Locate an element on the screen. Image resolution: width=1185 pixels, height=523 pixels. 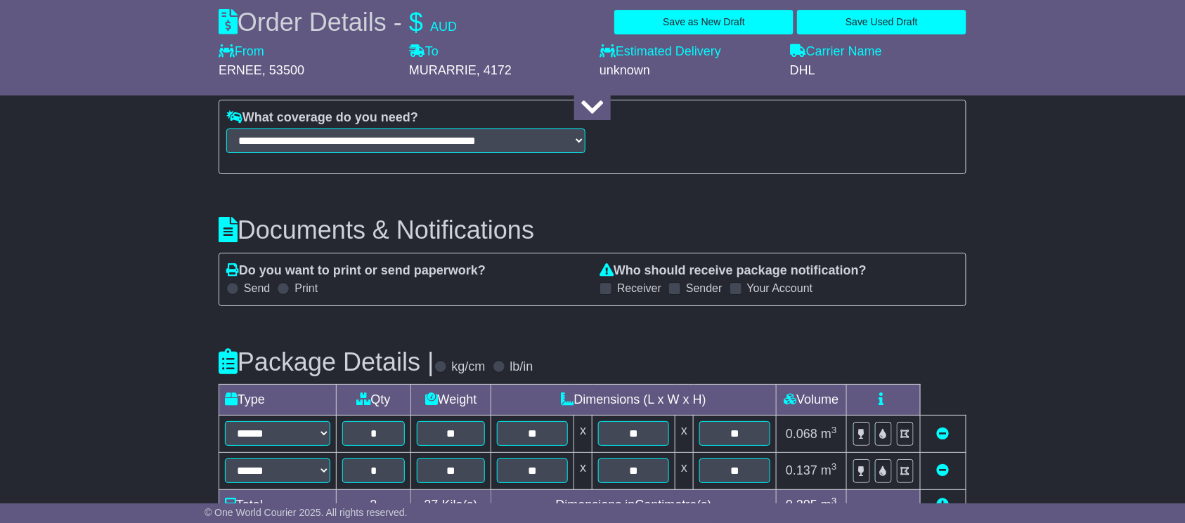
span: ERNEE is located at coordinates (240, 70).